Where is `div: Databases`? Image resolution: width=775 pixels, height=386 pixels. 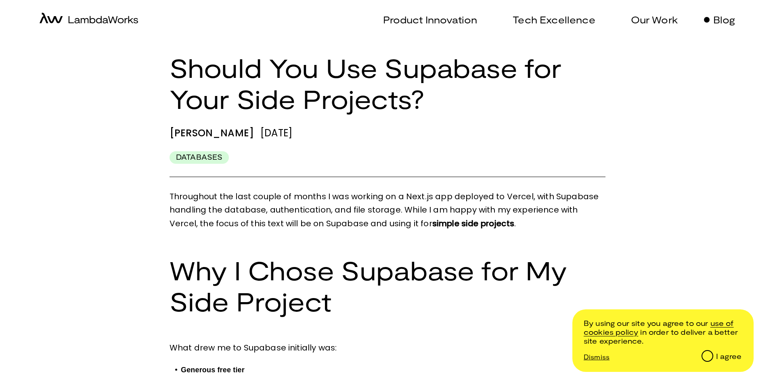 div: Databases is located at coordinates (199, 157).